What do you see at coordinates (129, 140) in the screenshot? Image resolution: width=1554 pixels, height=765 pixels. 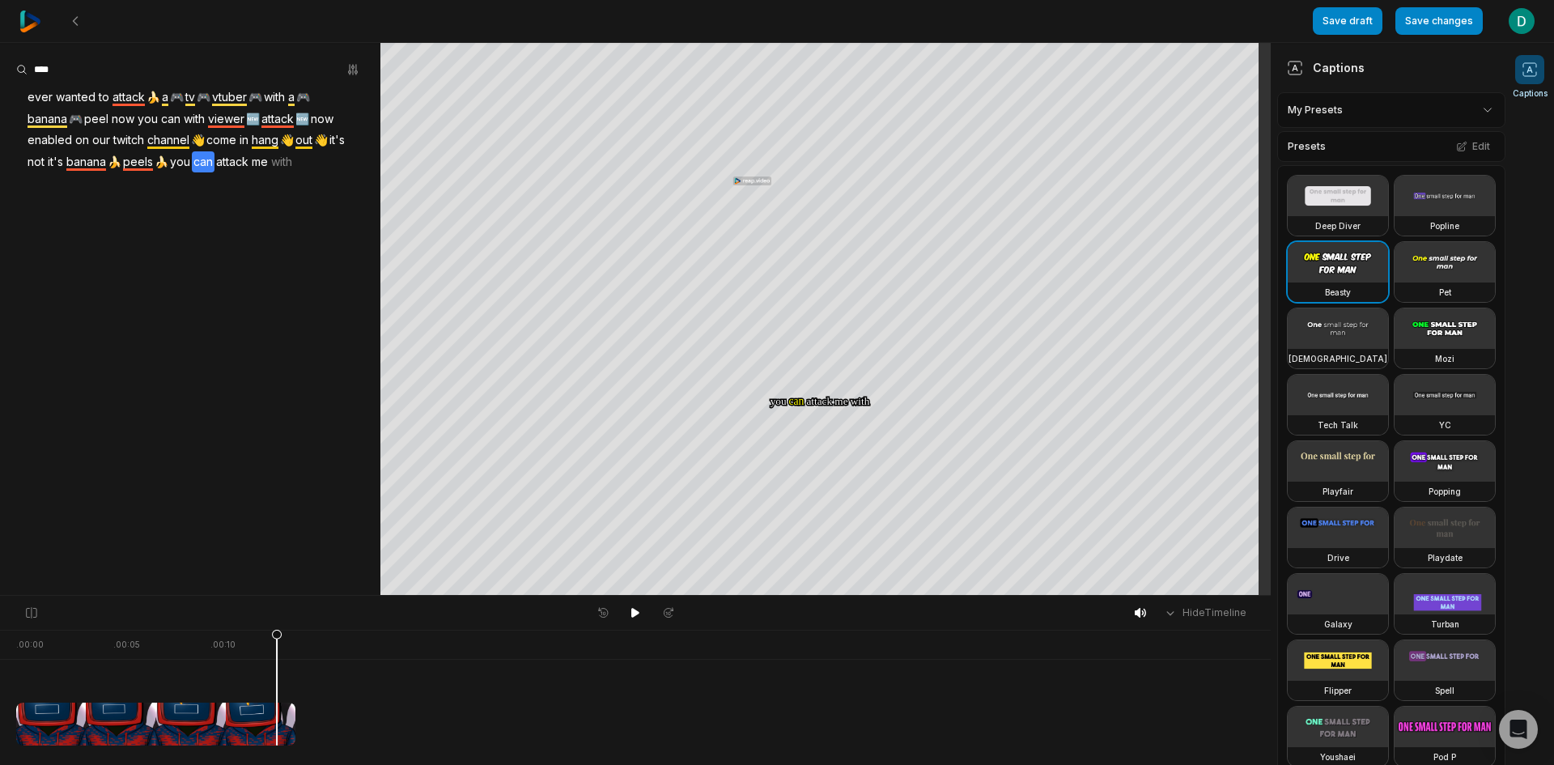 I see `span: twitch` at bounding box center [129, 140].